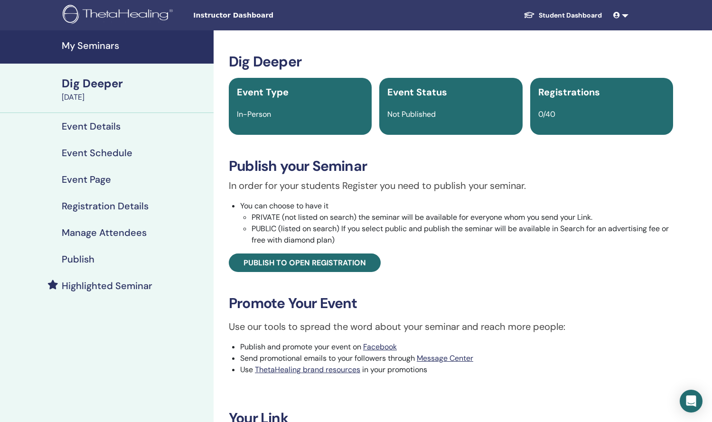 The image size is (712, 422). I want to click on li: Publish and promote your event on, so click(457, 347).